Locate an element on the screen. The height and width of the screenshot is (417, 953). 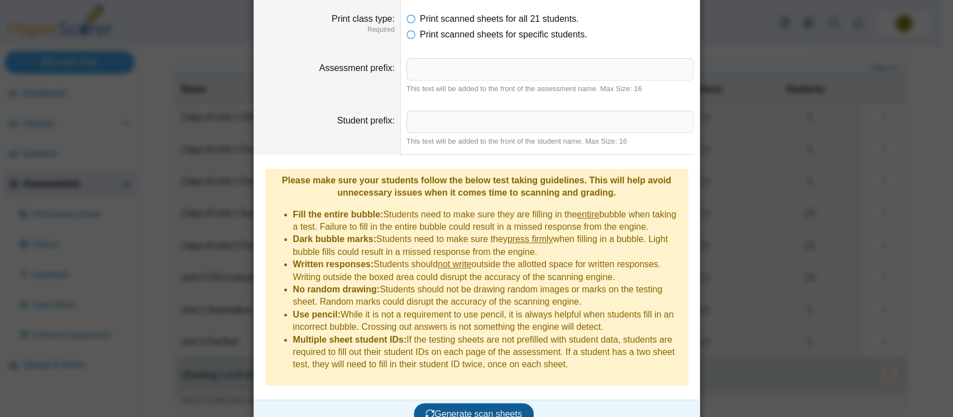
label: Assessment prefix is located at coordinates (357, 68).